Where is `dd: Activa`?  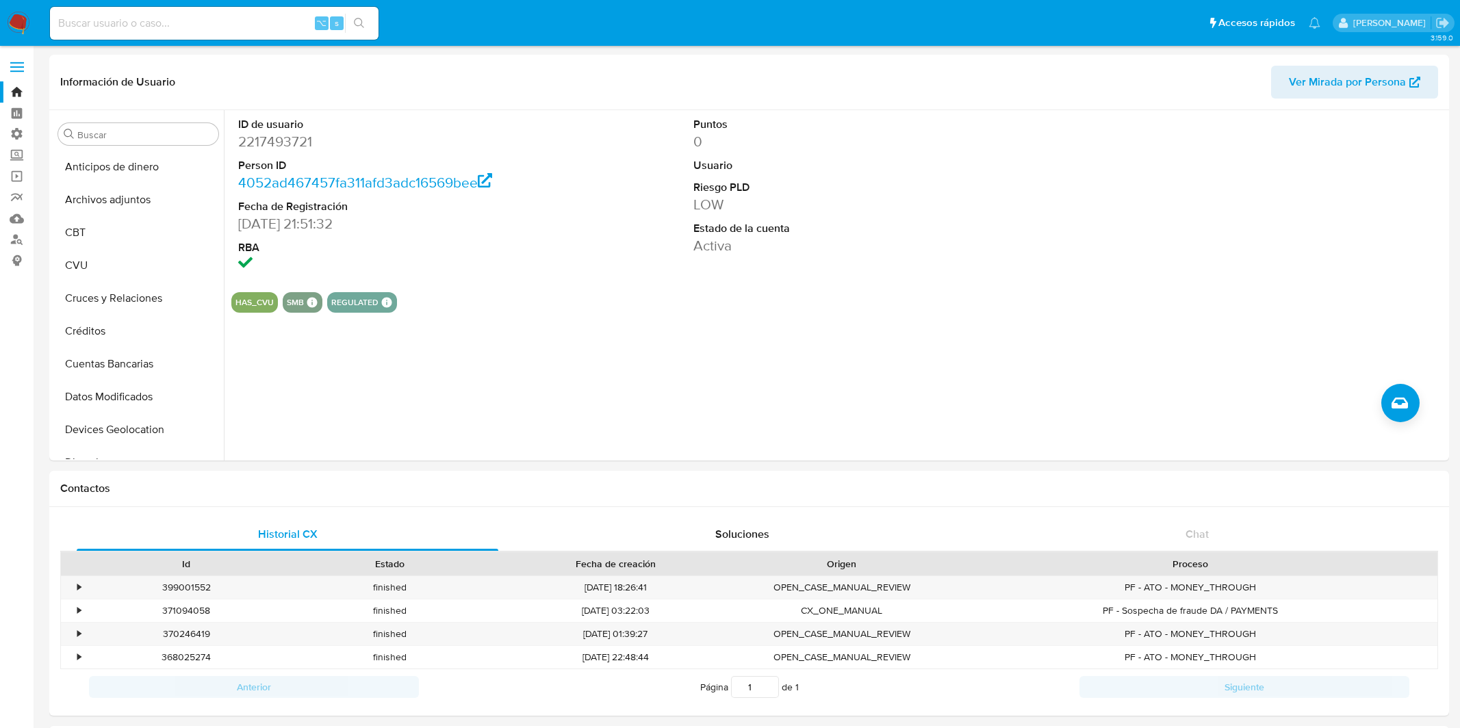
dd: Activa is located at coordinates (839, 246).